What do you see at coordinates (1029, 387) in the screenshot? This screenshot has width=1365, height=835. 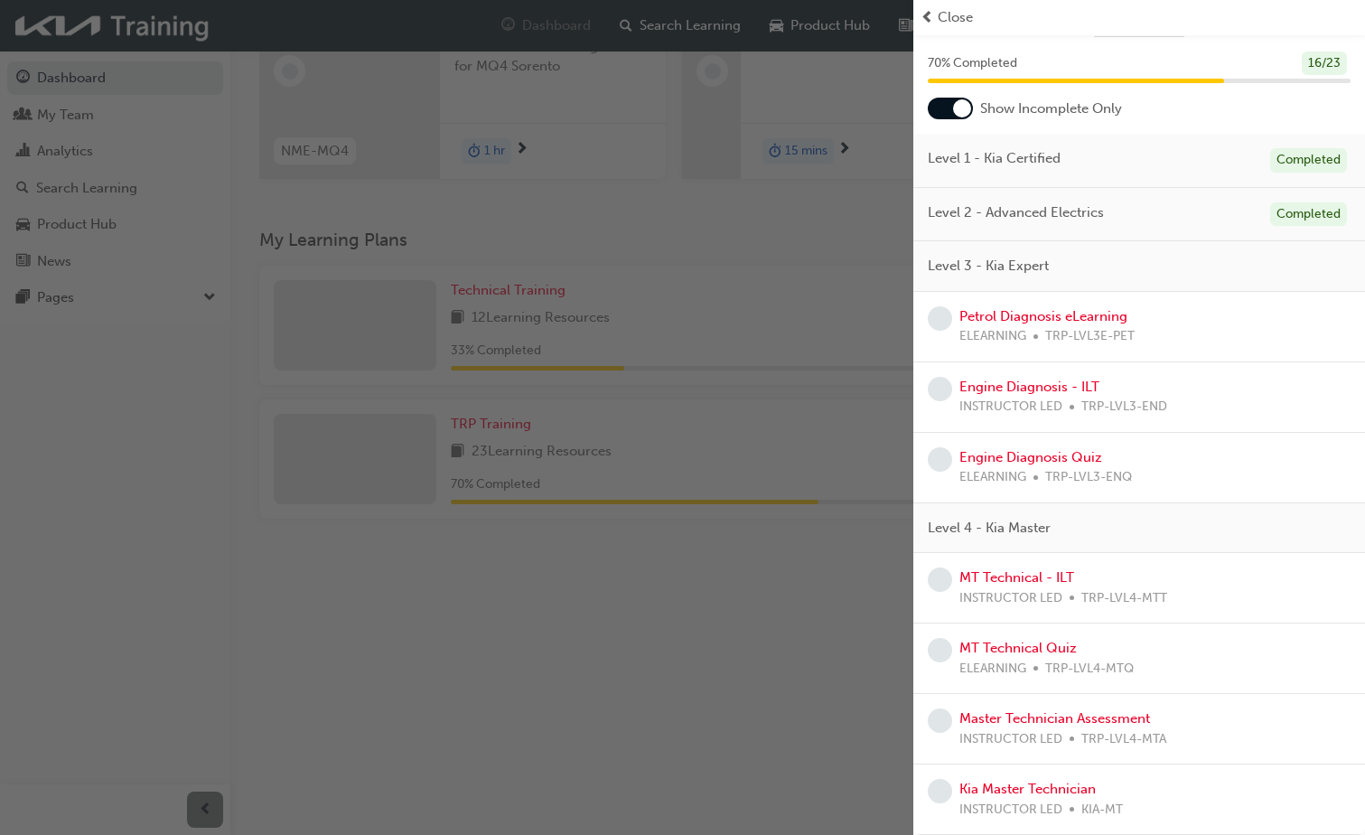 I see `a: Engine Diagnosis - ILT` at bounding box center [1029, 387].